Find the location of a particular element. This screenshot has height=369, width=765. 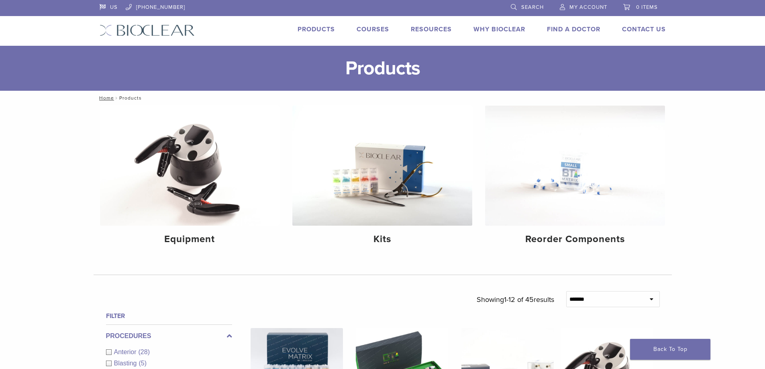

p: Showing results is located at coordinates (515, 300).